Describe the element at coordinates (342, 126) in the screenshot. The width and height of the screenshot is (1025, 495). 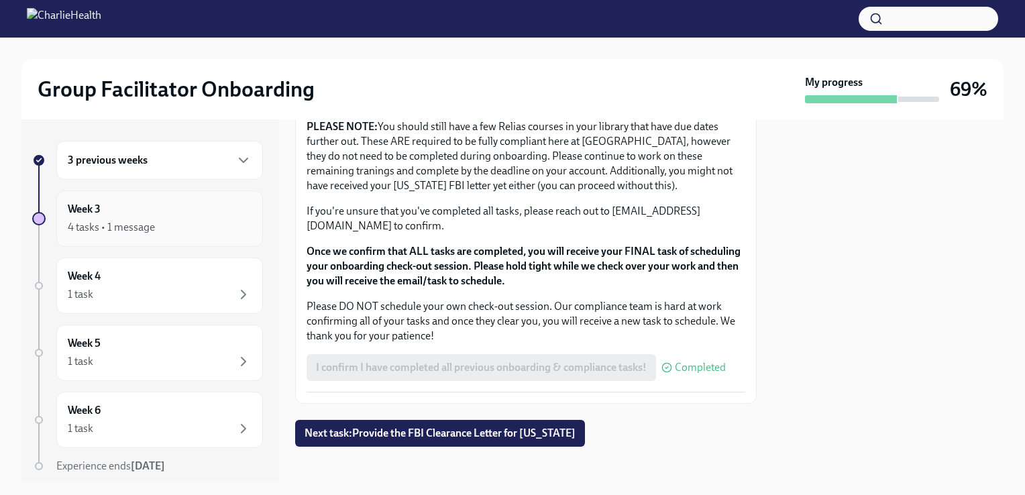
I see `strong: PLEASE NOTE:` at that location.